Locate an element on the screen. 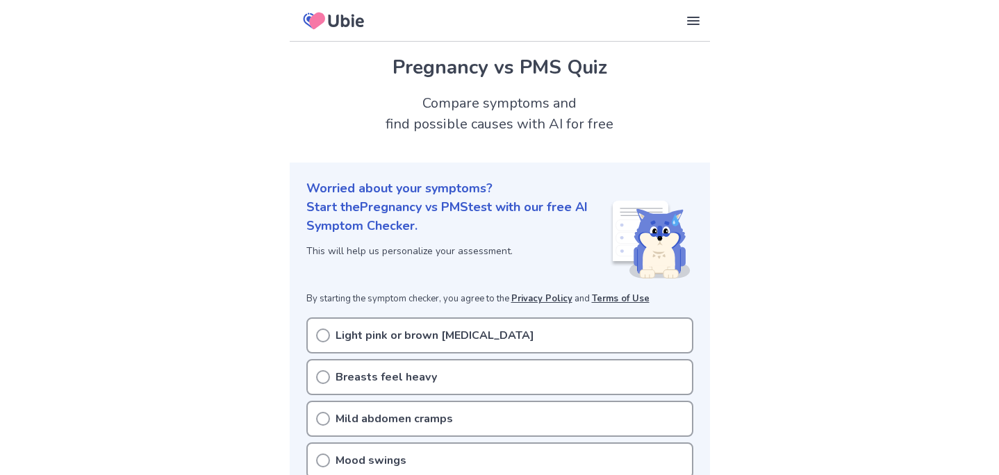 This screenshot has height=475, width=999. p: Worried about your symptoms? is located at coordinates (500, 188).